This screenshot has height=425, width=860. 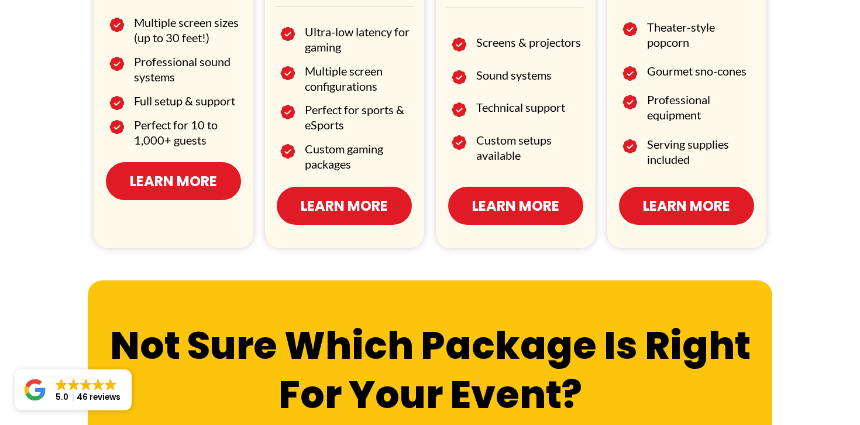 What do you see at coordinates (530, 107) in the screenshot?
I see `h2: Technical support` at bounding box center [530, 107].